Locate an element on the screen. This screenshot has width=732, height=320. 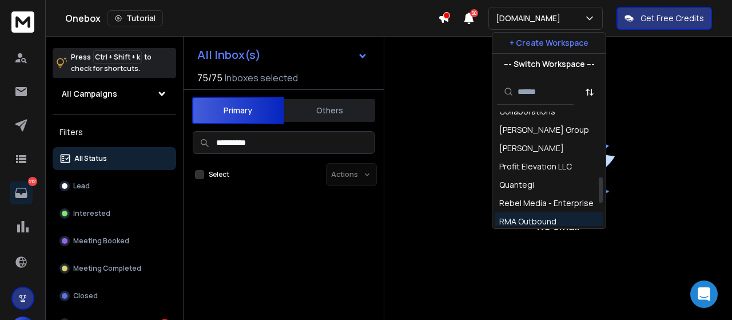
button: Primary is located at coordinates (238, 110).